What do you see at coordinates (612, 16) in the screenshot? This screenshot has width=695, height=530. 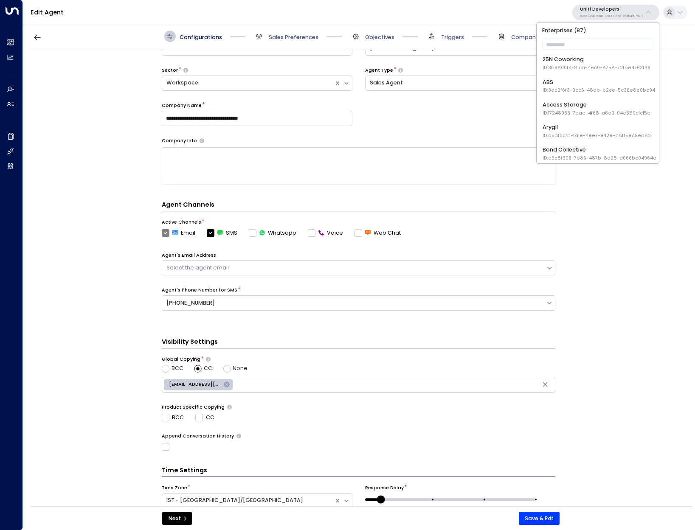 I see `p: 87de427b-52f6-4b62-8ecd-e9f84f87a7f7` at bounding box center [612, 16].